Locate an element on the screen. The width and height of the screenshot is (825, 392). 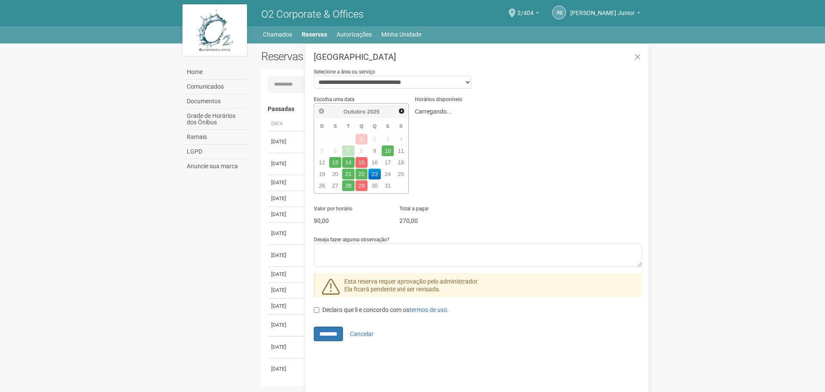
span: Anterior is located at coordinates (322, 111).